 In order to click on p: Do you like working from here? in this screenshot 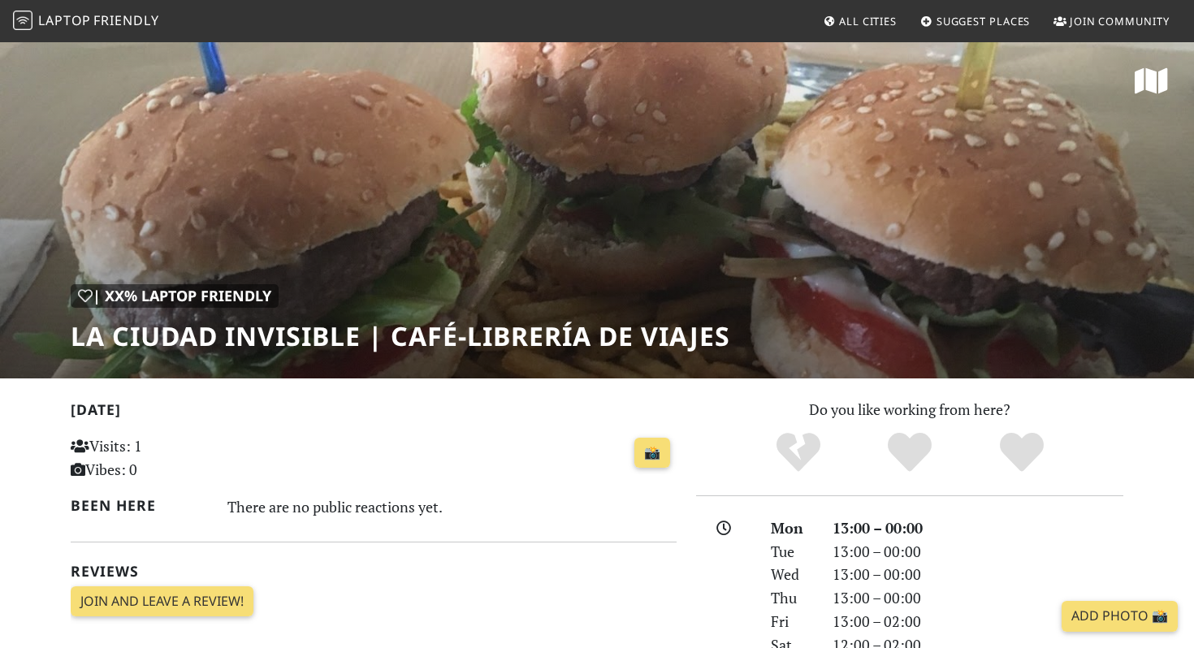, I will do `click(910, 409)`.